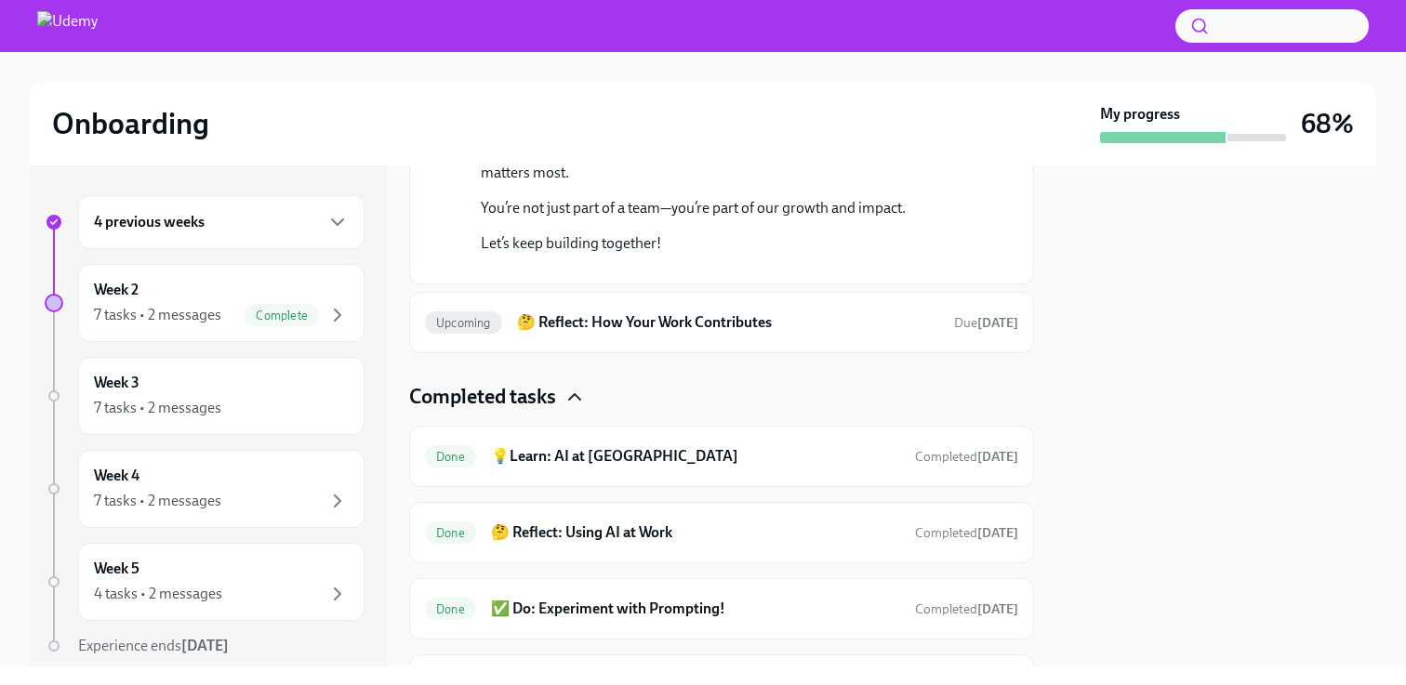 This screenshot has height=685, width=1406. What do you see at coordinates (463, 323) in the screenshot?
I see `span: Upcoming` at bounding box center [463, 323].